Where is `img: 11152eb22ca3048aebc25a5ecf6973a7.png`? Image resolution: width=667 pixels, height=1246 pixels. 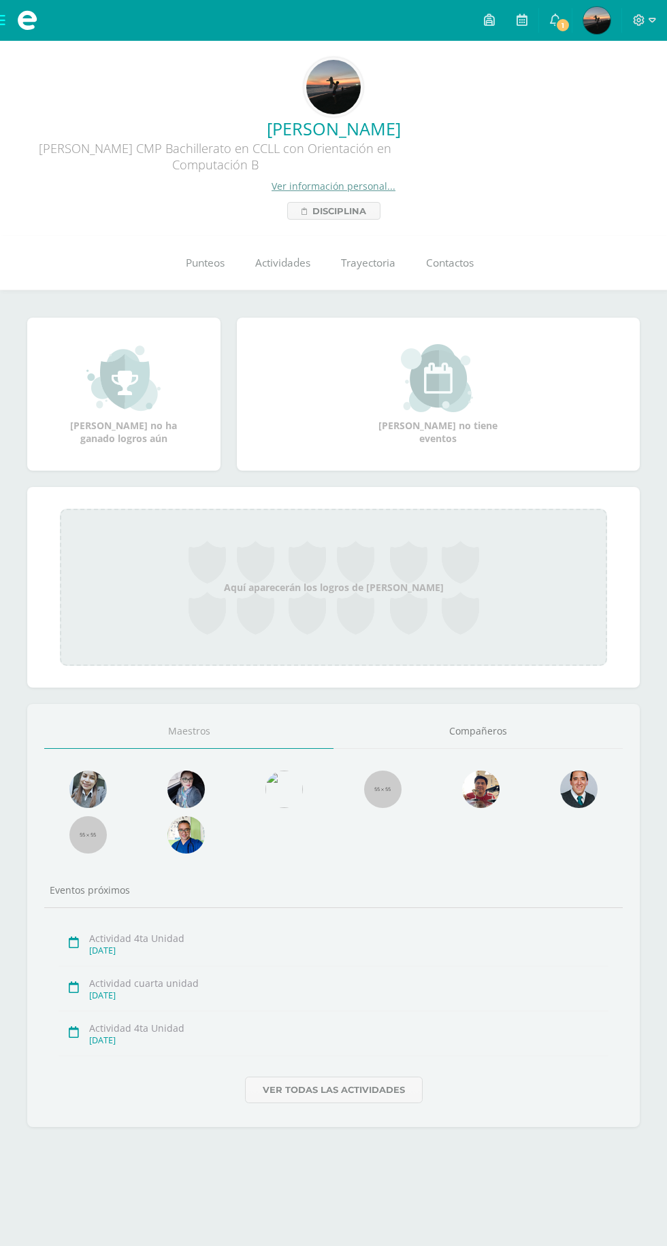 img: 11152eb22ca3048aebc25a5ecf6973a7.png is located at coordinates (480, 789).